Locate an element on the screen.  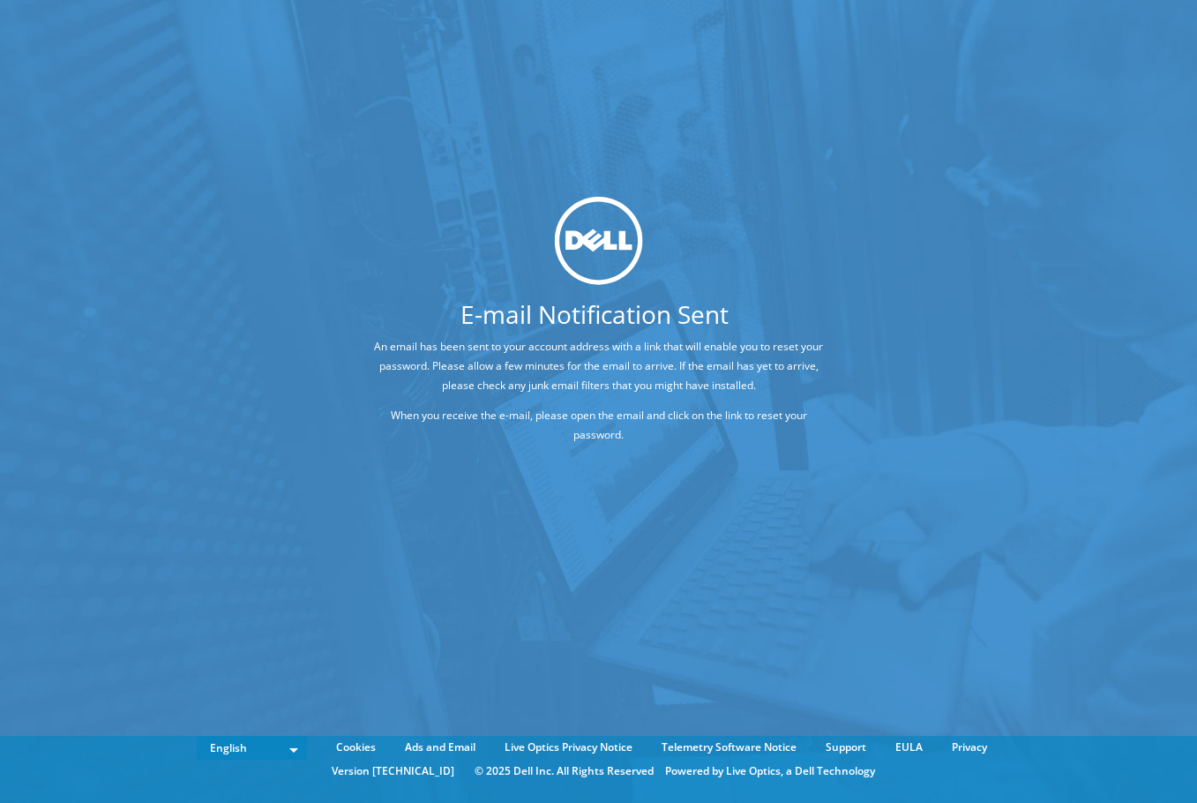
a: EULA is located at coordinates (909, 747).